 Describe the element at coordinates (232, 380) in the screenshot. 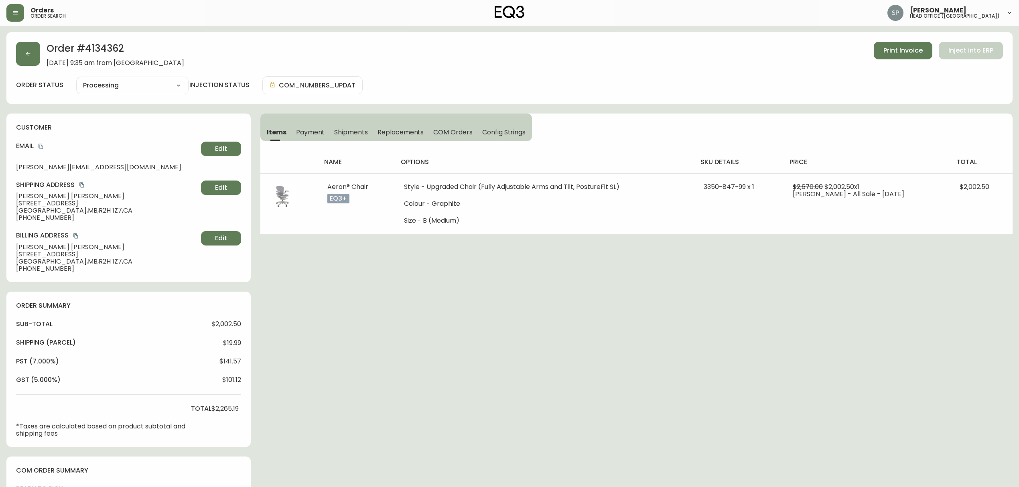

I see `span: $101.12` at that location.